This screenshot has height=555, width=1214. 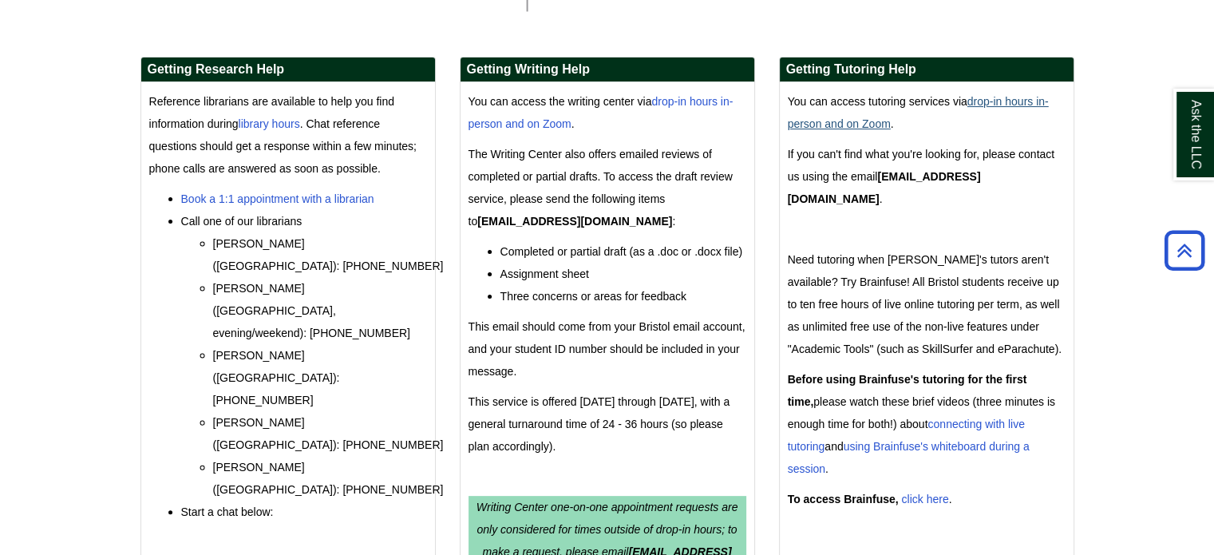 What do you see at coordinates (908, 390) in the screenshot?
I see `strong: Before using Brainfuse's tutoring for the first time,` at bounding box center [908, 390].